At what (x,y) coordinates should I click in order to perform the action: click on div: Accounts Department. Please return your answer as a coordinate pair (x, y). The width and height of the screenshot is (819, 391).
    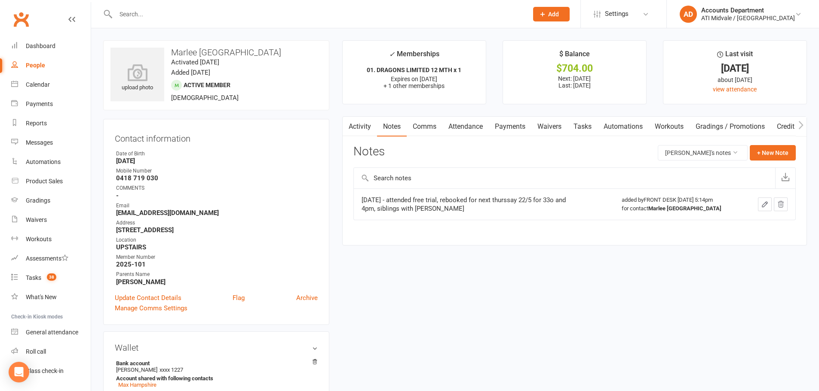
    Looking at the image, I should click on (748, 10).